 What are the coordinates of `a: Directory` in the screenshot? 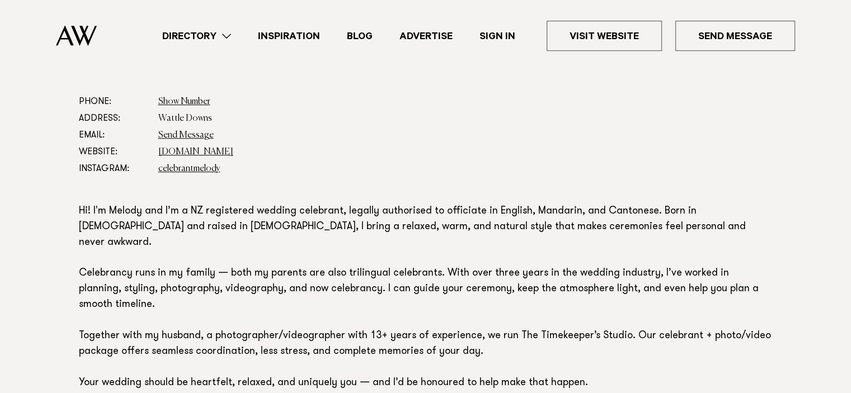 It's located at (196, 36).